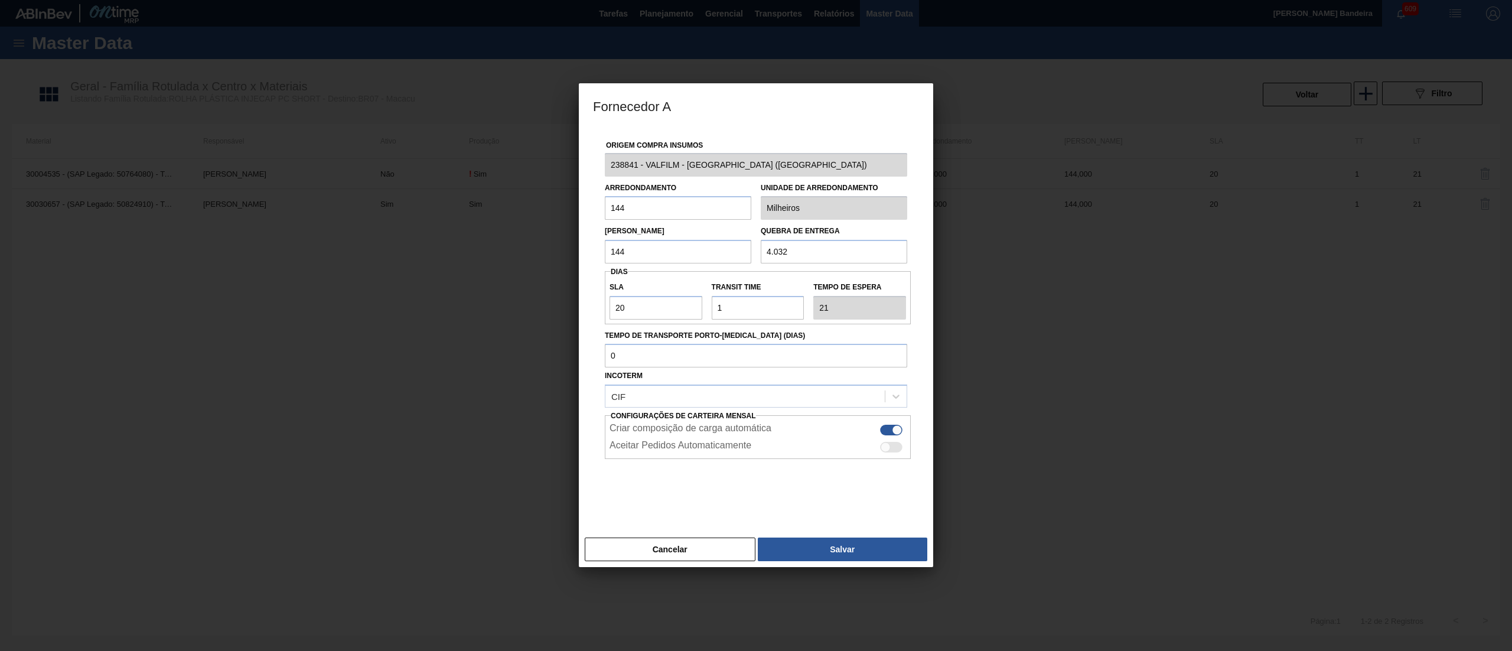  Describe the element at coordinates (640, 188) in the screenshot. I see `label: Arredondamento` at that location.